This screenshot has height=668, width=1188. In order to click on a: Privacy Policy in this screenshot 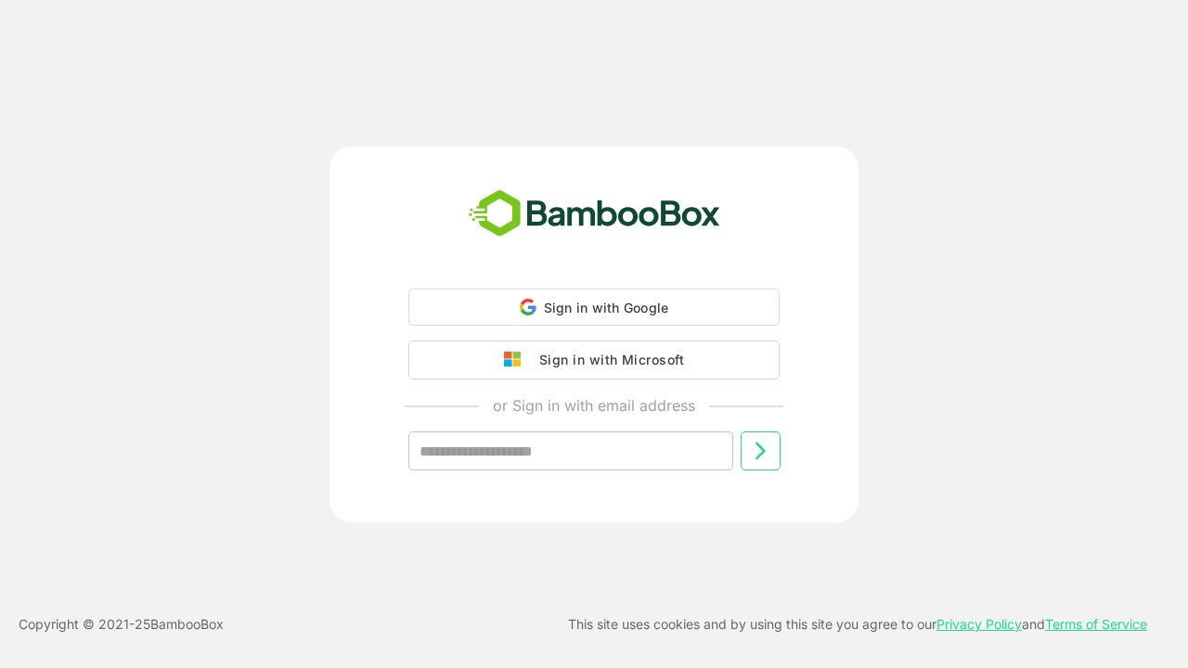, I will do `click(979, 623)`.